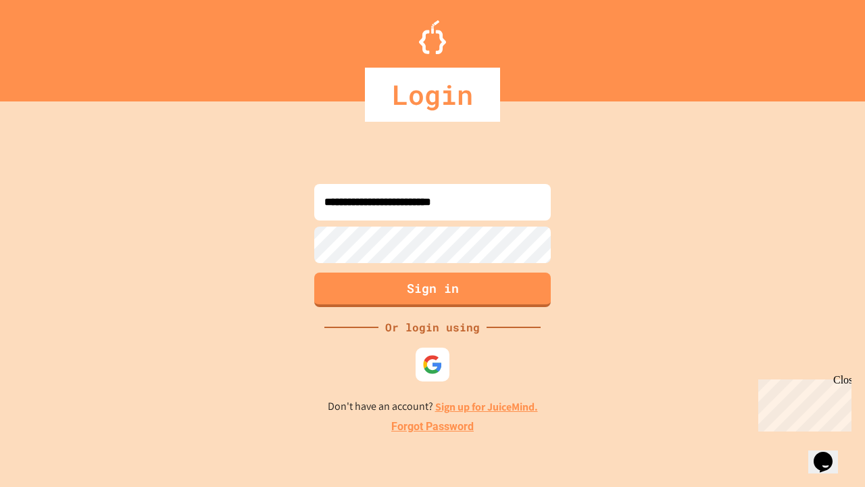  Describe the element at coordinates (433, 364) in the screenshot. I see `img: google-icon.svg` at that location.